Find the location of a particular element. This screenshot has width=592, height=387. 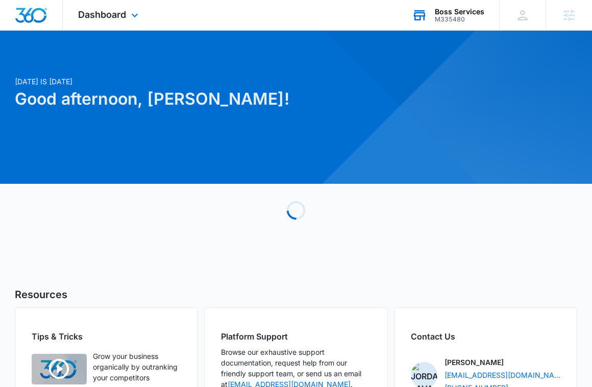

p: Grow your business organically by outranking your competitors is located at coordinates (137, 366).